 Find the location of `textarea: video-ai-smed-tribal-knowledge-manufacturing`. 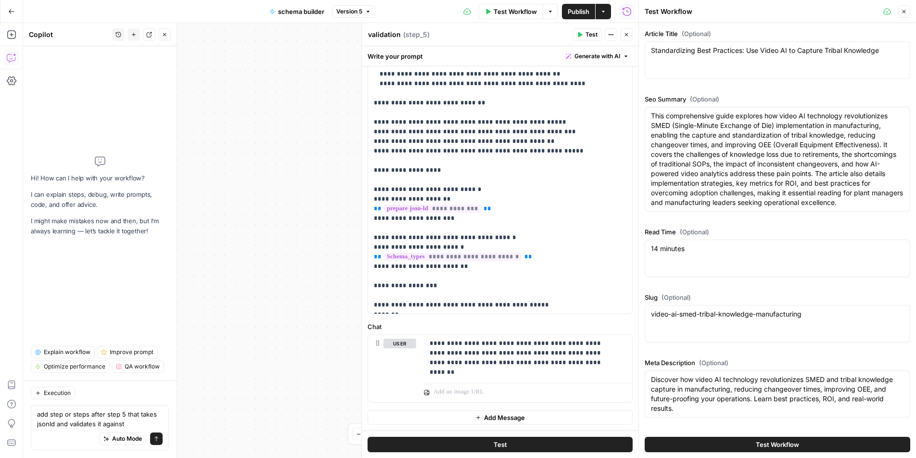

textarea: video-ai-smed-tribal-knowledge-manufacturing is located at coordinates (777, 314).